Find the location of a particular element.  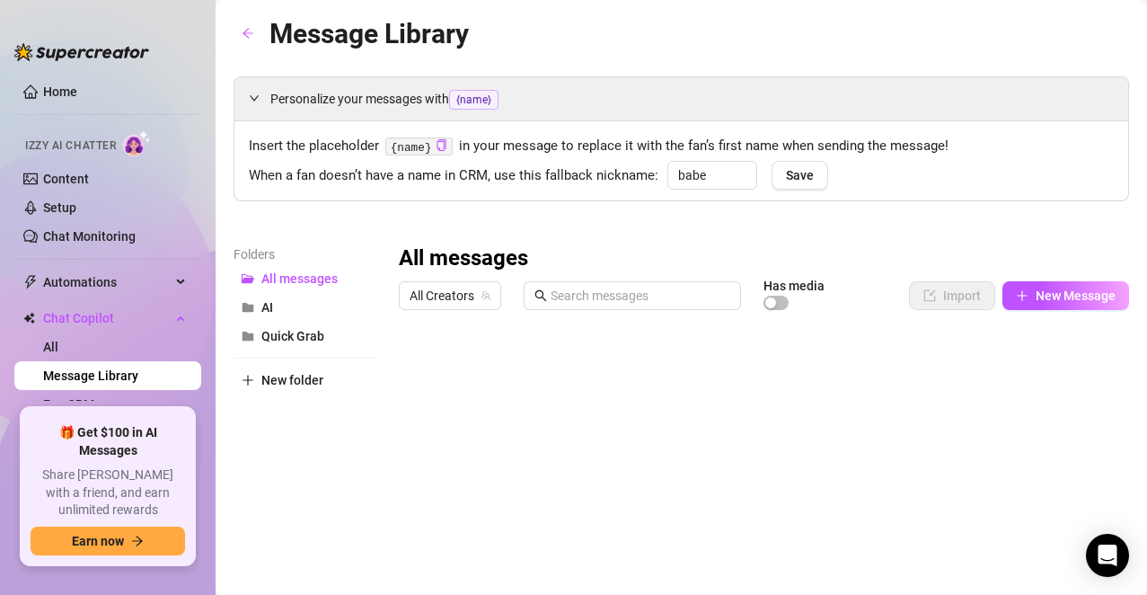

a: Setup is located at coordinates (59, 208).